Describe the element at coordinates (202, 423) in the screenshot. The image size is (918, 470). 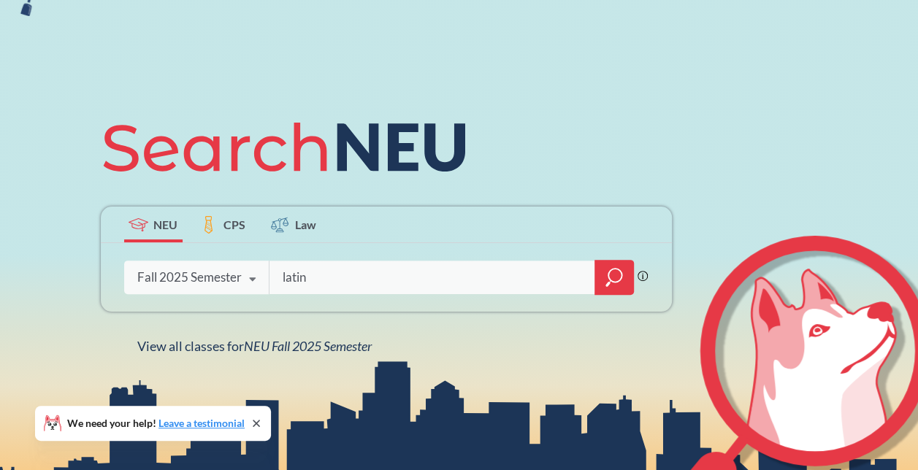
I see `a: Leave a testimonial` at that location.